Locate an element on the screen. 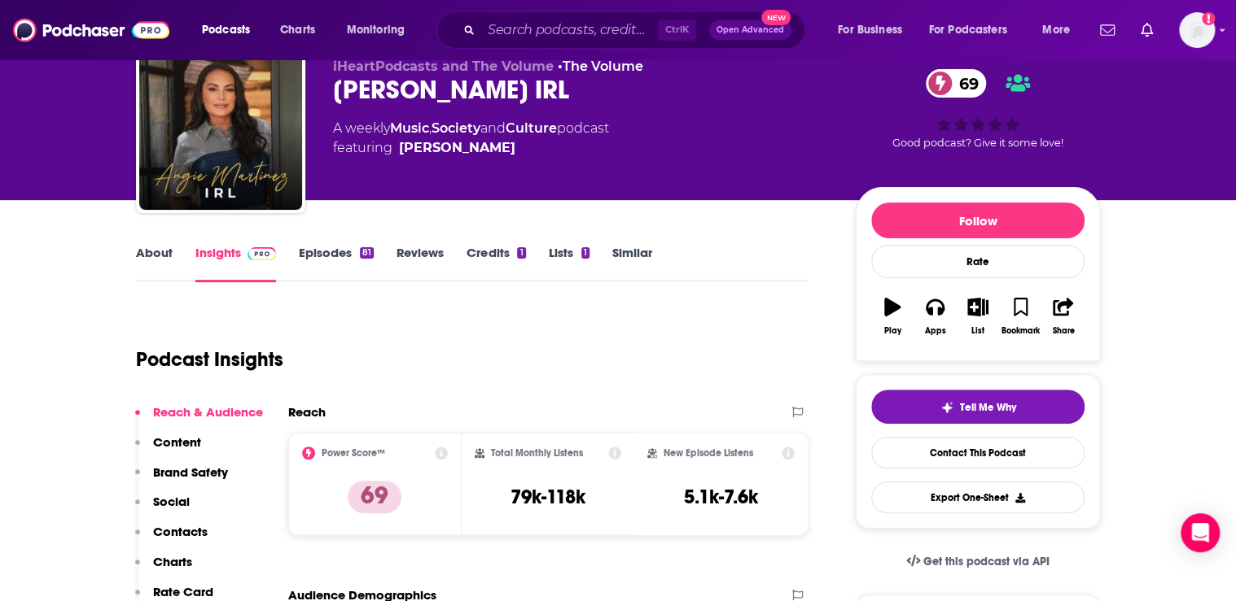 The image size is (1236, 601). span: Podcasts is located at coordinates (225, 30).